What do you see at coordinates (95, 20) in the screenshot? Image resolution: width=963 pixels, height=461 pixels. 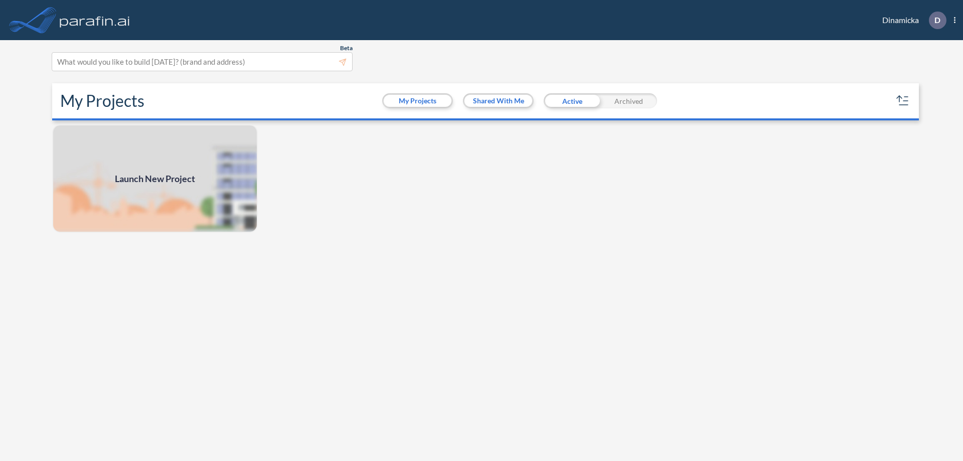 I see `img: logo` at bounding box center [95, 20].